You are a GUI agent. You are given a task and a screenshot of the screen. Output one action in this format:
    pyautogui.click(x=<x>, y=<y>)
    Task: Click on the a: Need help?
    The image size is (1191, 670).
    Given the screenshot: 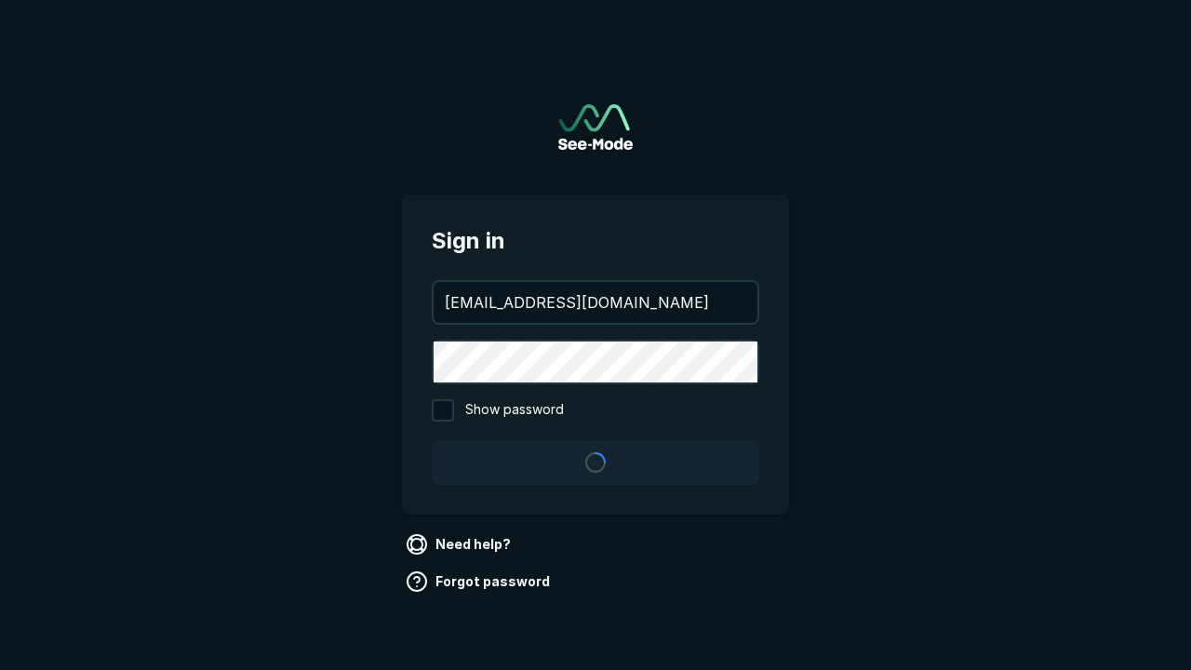 What is the action you would take?
    pyautogui.click(x=460, y=544)
    